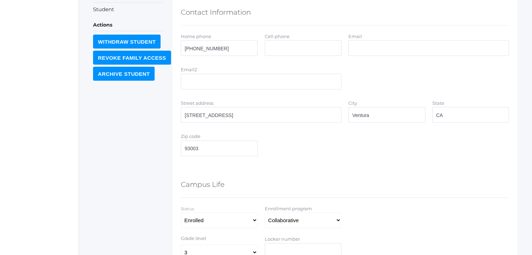 This screenshot has height=255, width=532. I want to click on h5: Actions, so click(128, 25).